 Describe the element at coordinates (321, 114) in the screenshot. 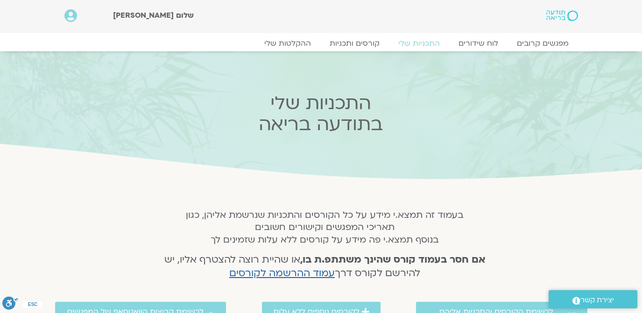

I see `h2: התכניות שלי בתודעה בריאה` at that location.